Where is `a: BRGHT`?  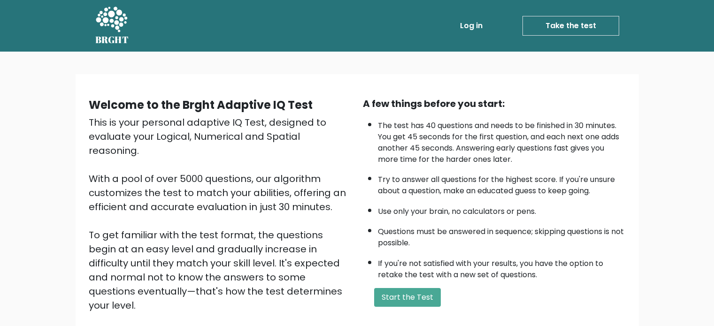
a: BRGHT is located at coordinates (112, 26).